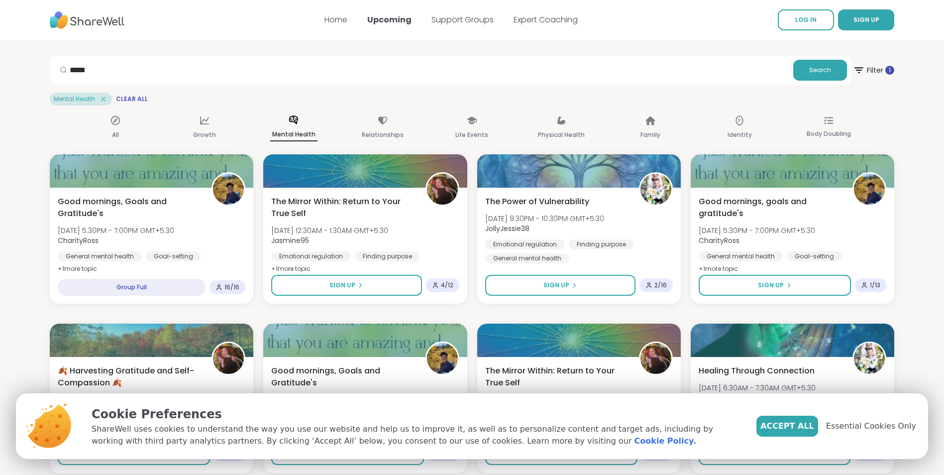 The image size is (944, 475). What do you see at coordinates (660, 285) in the screenshot?
I see `span: 2 / 16` at bounding box center [660, 285].